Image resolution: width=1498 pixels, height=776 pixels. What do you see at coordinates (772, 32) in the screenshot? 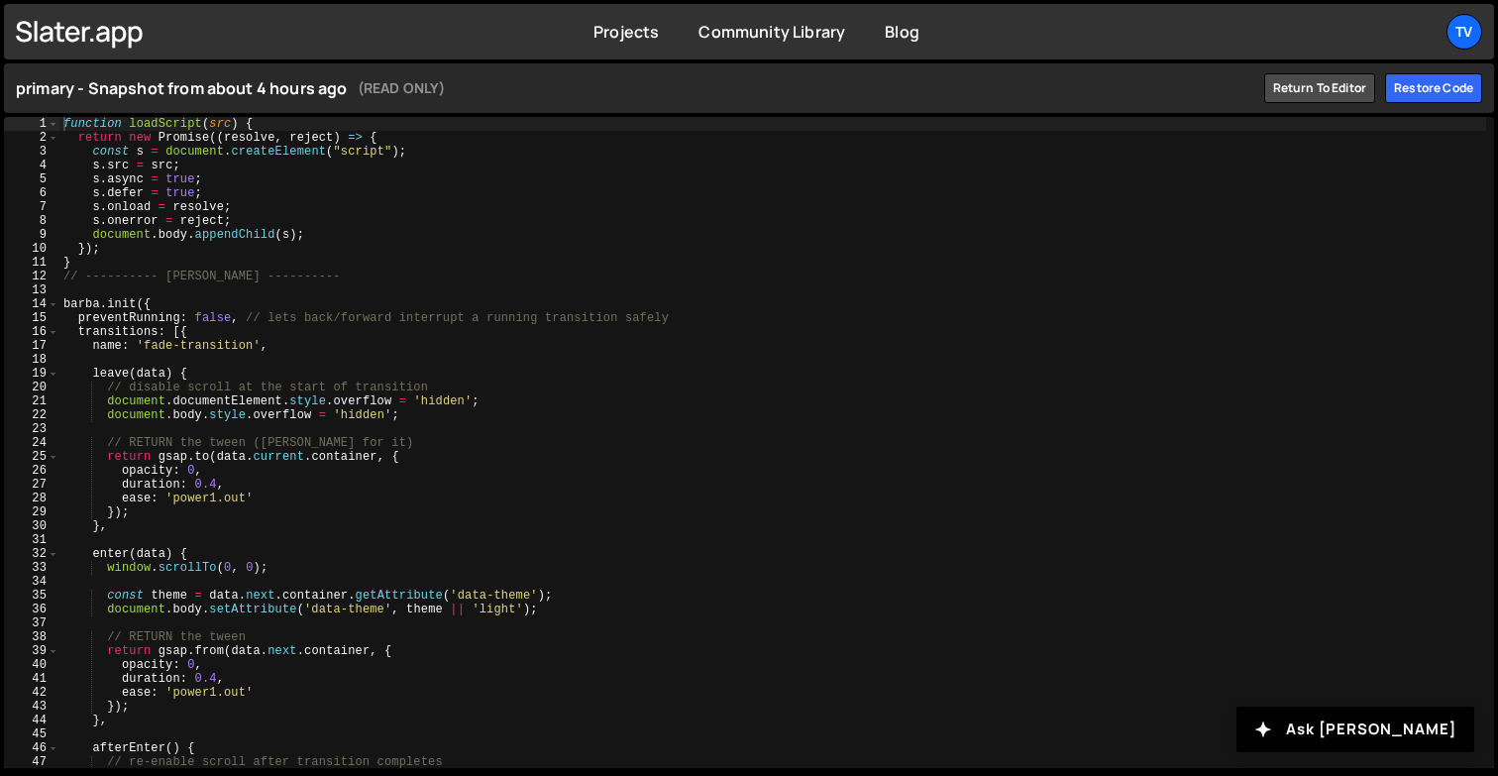
I see `a: Community Library` at bounding box center [772, 32].